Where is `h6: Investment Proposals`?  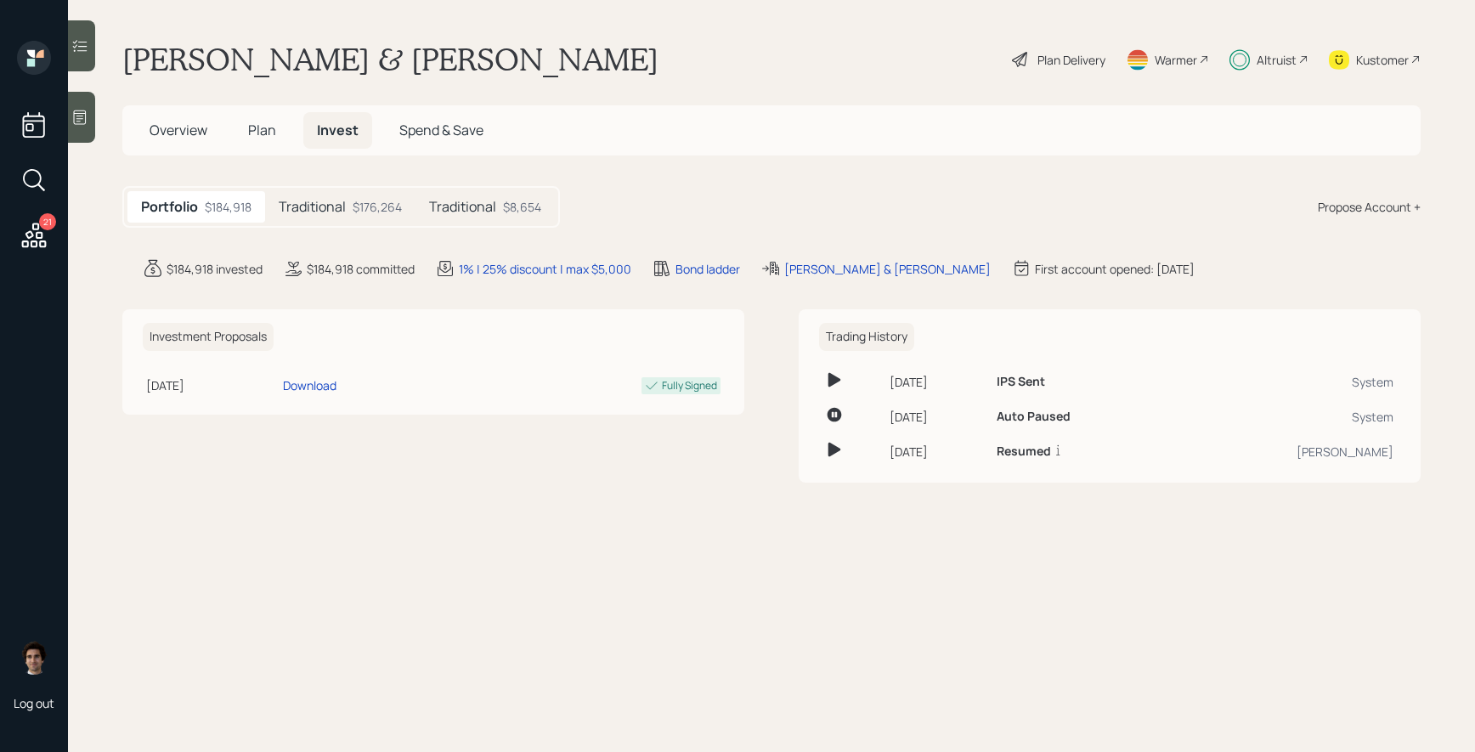 h6: Investment Proposals is located at coordinates (208, 337).